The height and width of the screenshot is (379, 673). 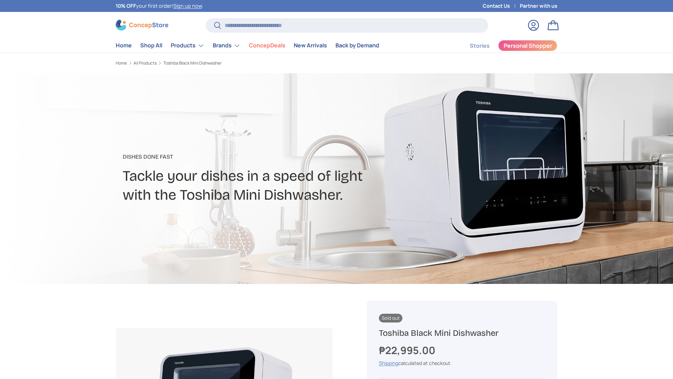 What do you see at coordinates (357, 45) in the screenshot?
I see `a: Back by Demand` at bounding box center [357, 45].